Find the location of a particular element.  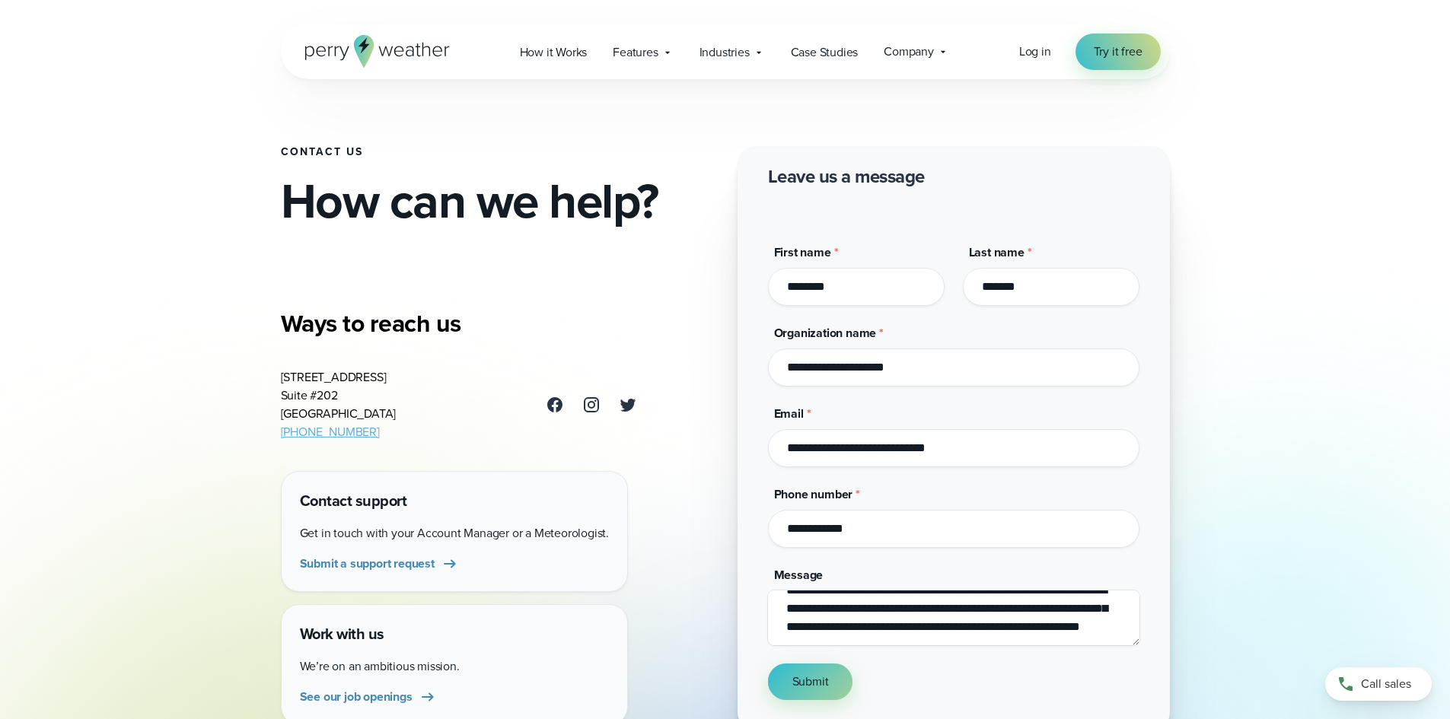

button: Submit is located at coordinates (811, 682).